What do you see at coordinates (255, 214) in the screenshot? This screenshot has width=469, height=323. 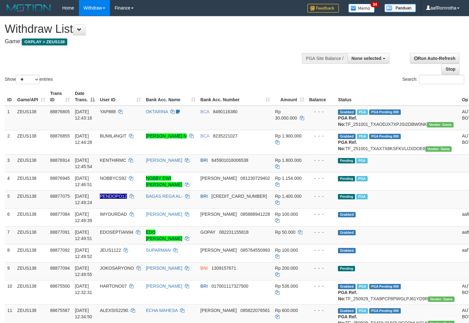 I see `span: Copy 085888941228 to clipboard` at bounding box center [255, 214].